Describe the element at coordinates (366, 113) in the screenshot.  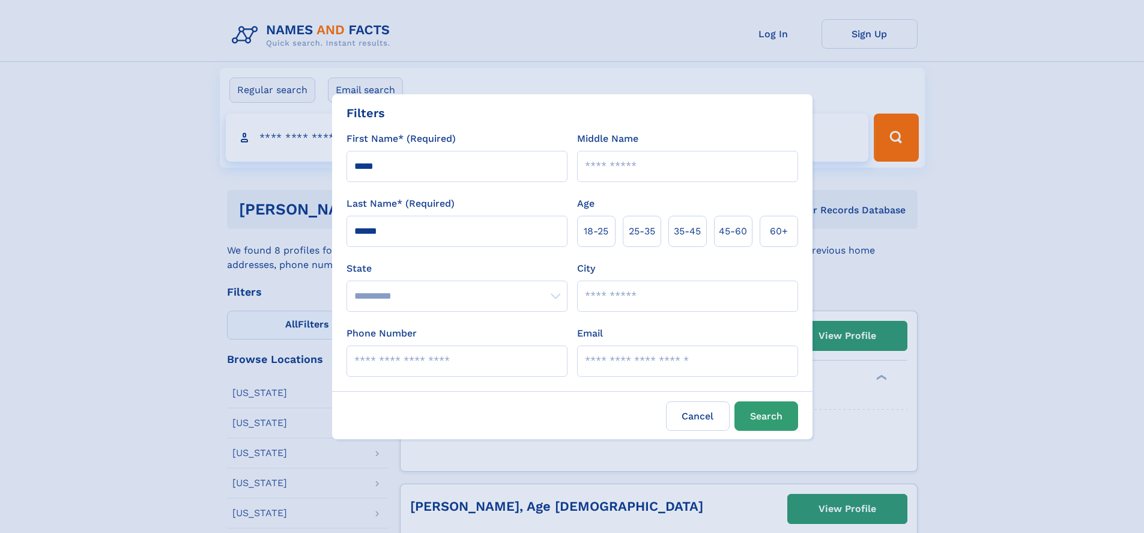
I see `div: Filters` at that location.